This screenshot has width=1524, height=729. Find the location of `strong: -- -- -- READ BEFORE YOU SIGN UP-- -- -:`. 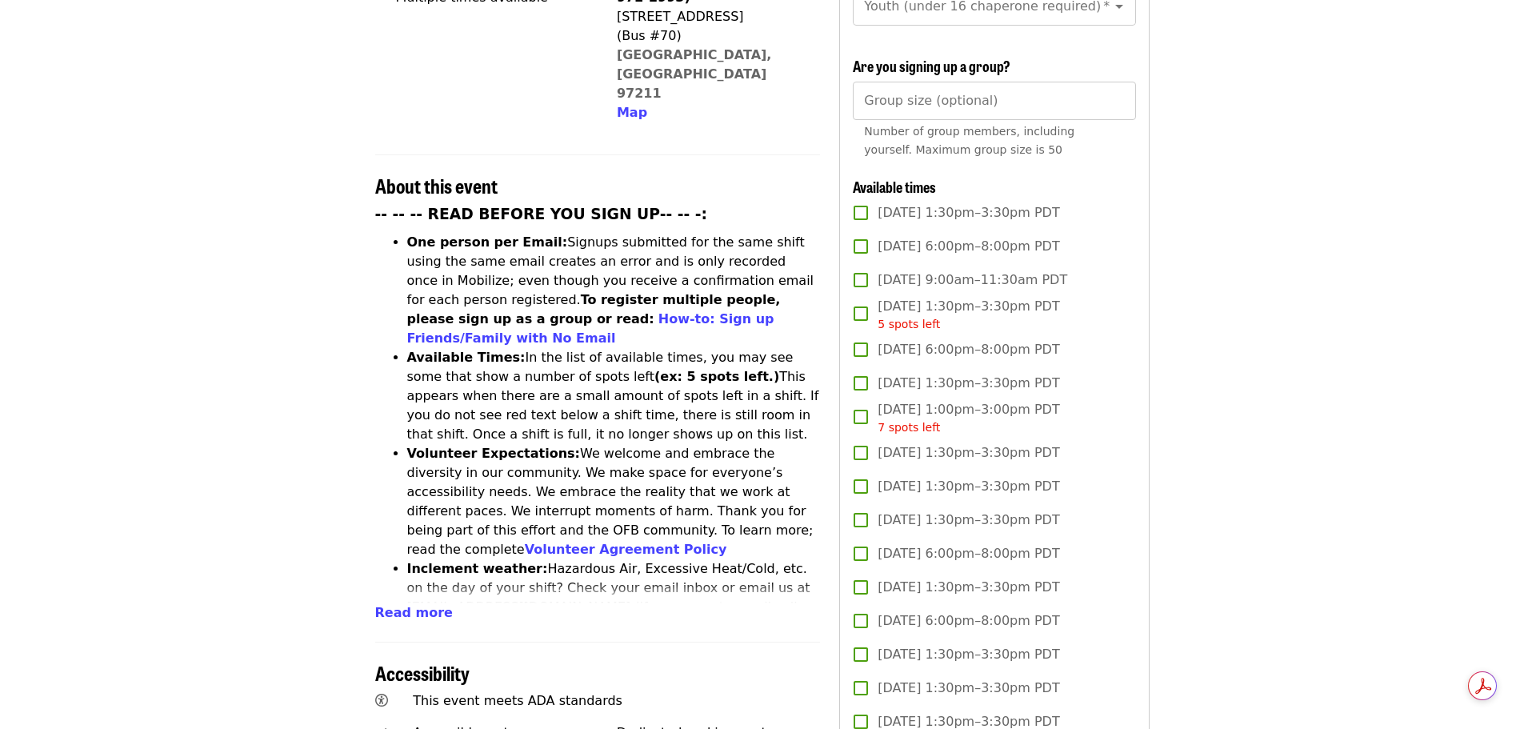

strong: -- -- -- READ BEFORE YOU SIGN UP-- -- -: is located at coordinates (542, 214).